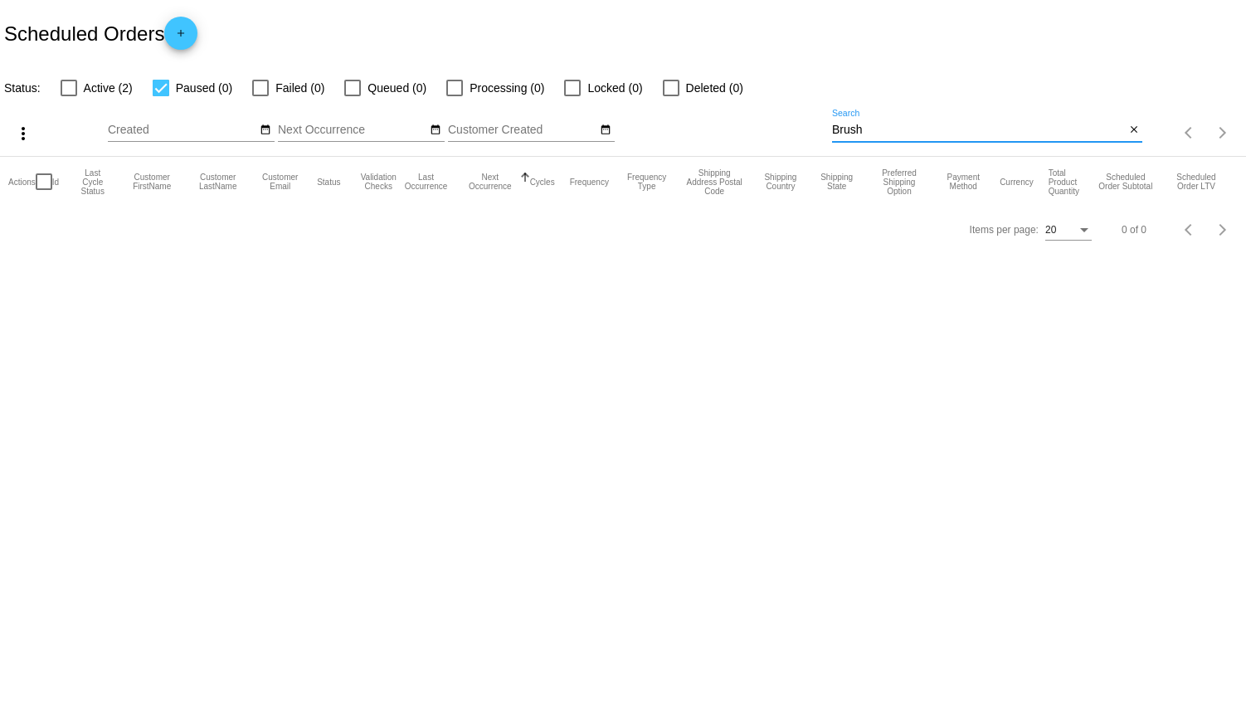  What do you see at coordinates (1133, 130) in the screenshot?
I see `button: Clear` at bounding box center [1133, 130].